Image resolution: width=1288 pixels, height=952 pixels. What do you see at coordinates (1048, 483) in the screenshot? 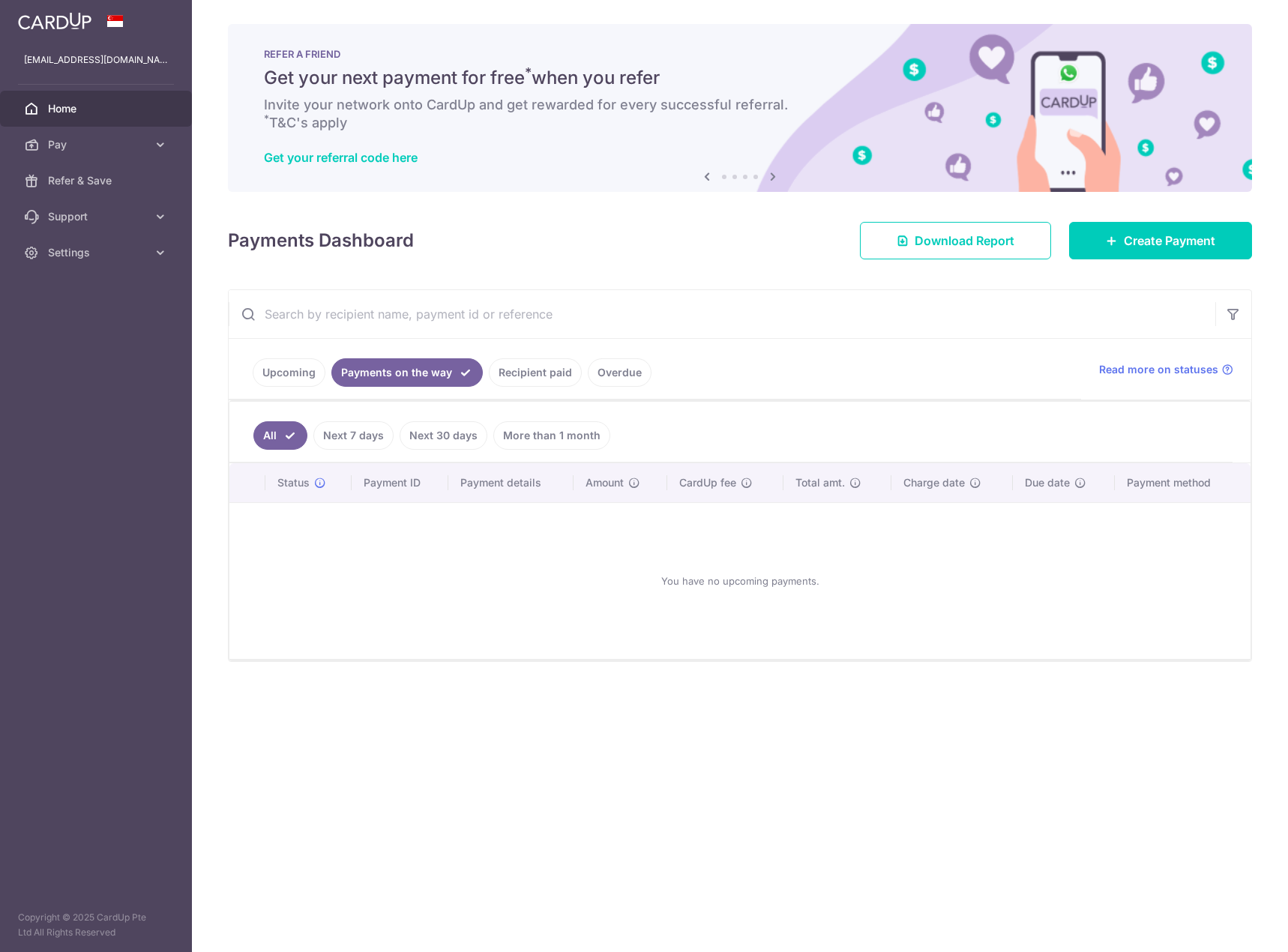
I see `span: Due date` at bounding box center [1048, 483].